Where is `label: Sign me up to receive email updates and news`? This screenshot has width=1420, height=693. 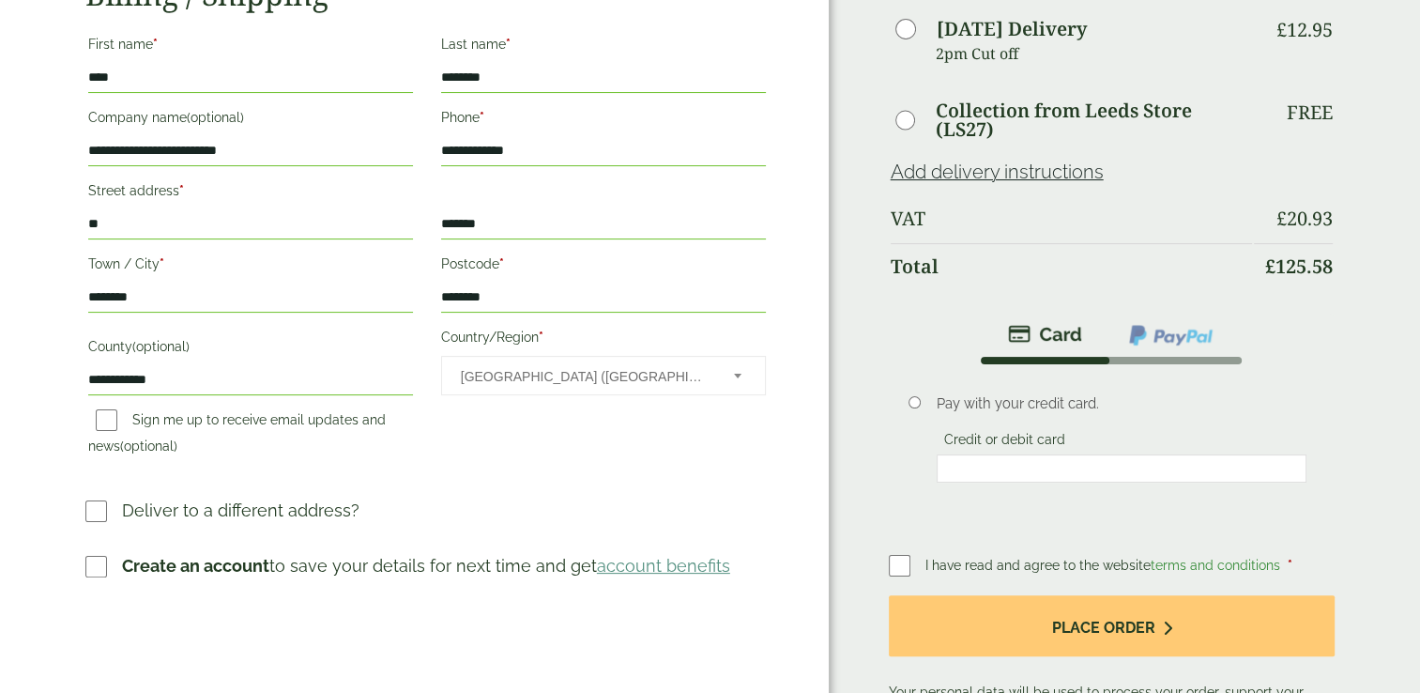
label: Sign me up to receive email updates and news is located at coordinates (237, 436).